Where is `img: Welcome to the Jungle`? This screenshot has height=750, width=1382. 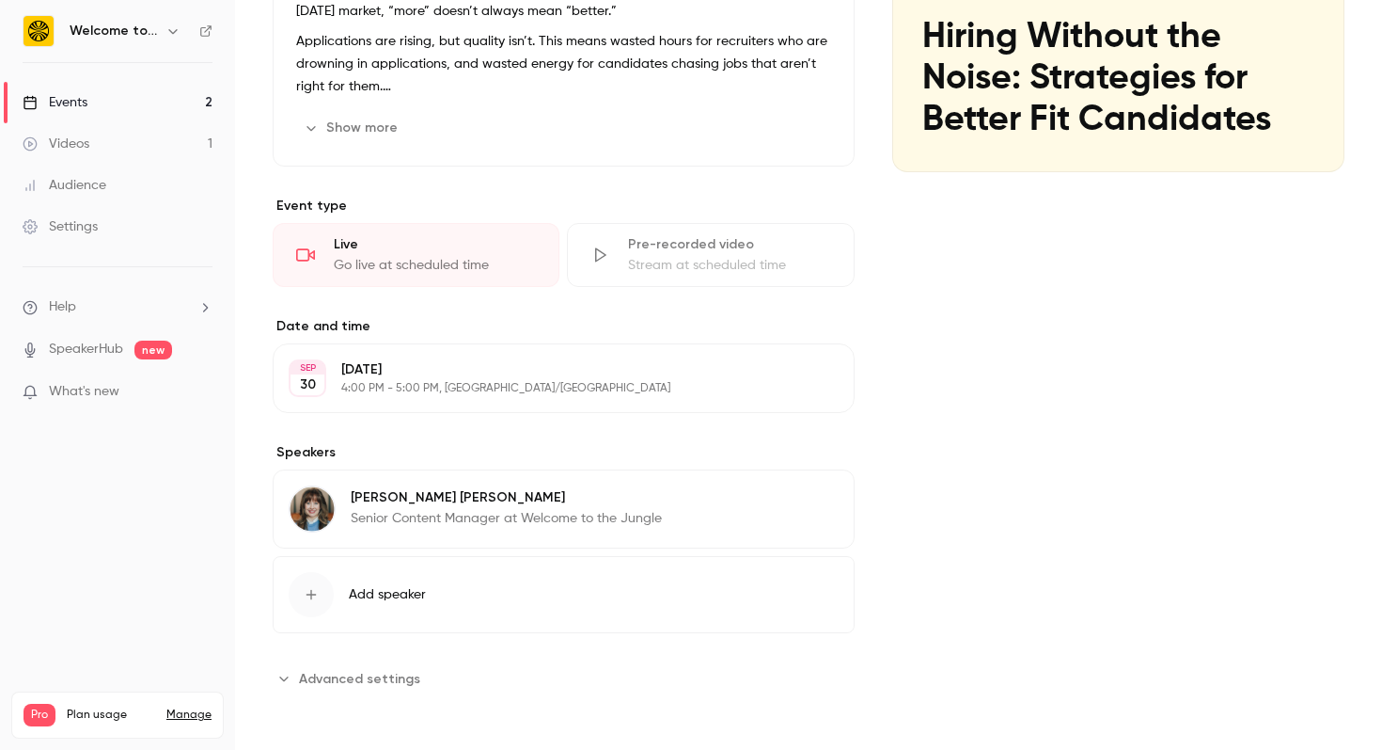
img: Welcome to the Jungle is located at coordinates (39, 31).